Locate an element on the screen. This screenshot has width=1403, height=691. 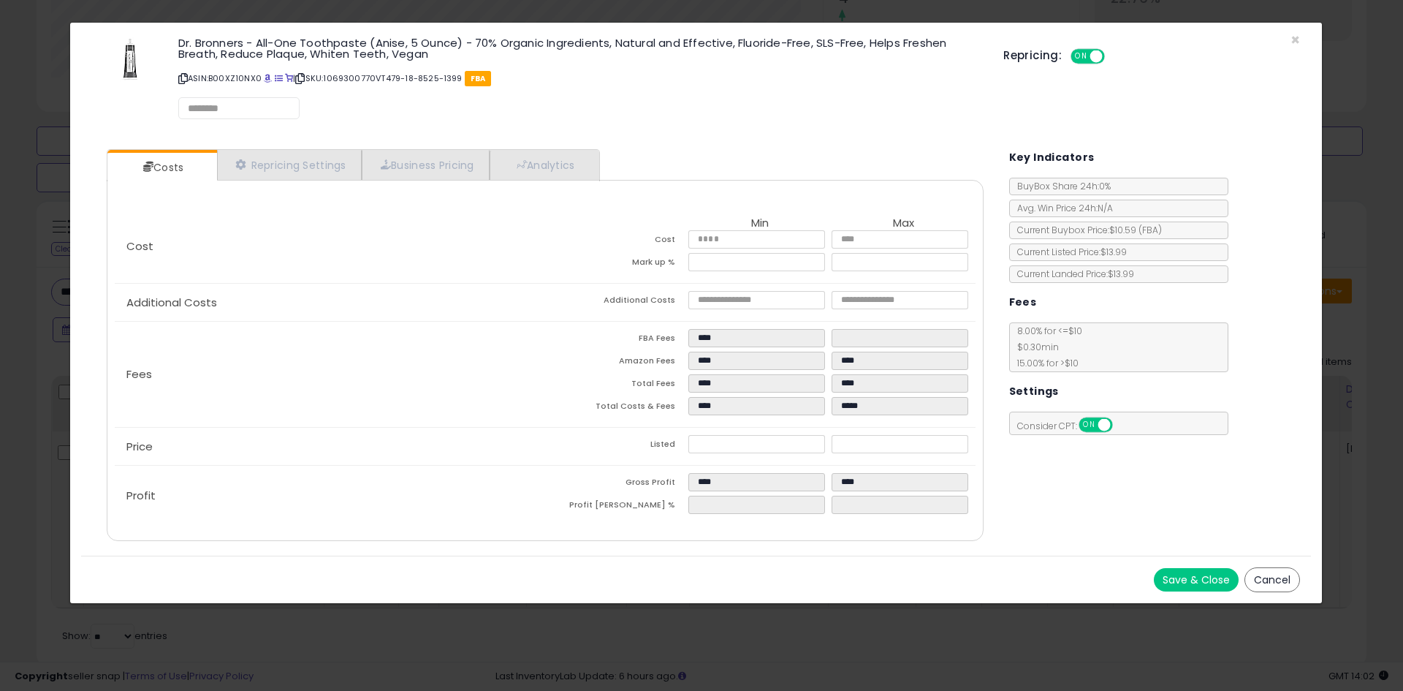
span: FBA is located at coordinates (478, 78).